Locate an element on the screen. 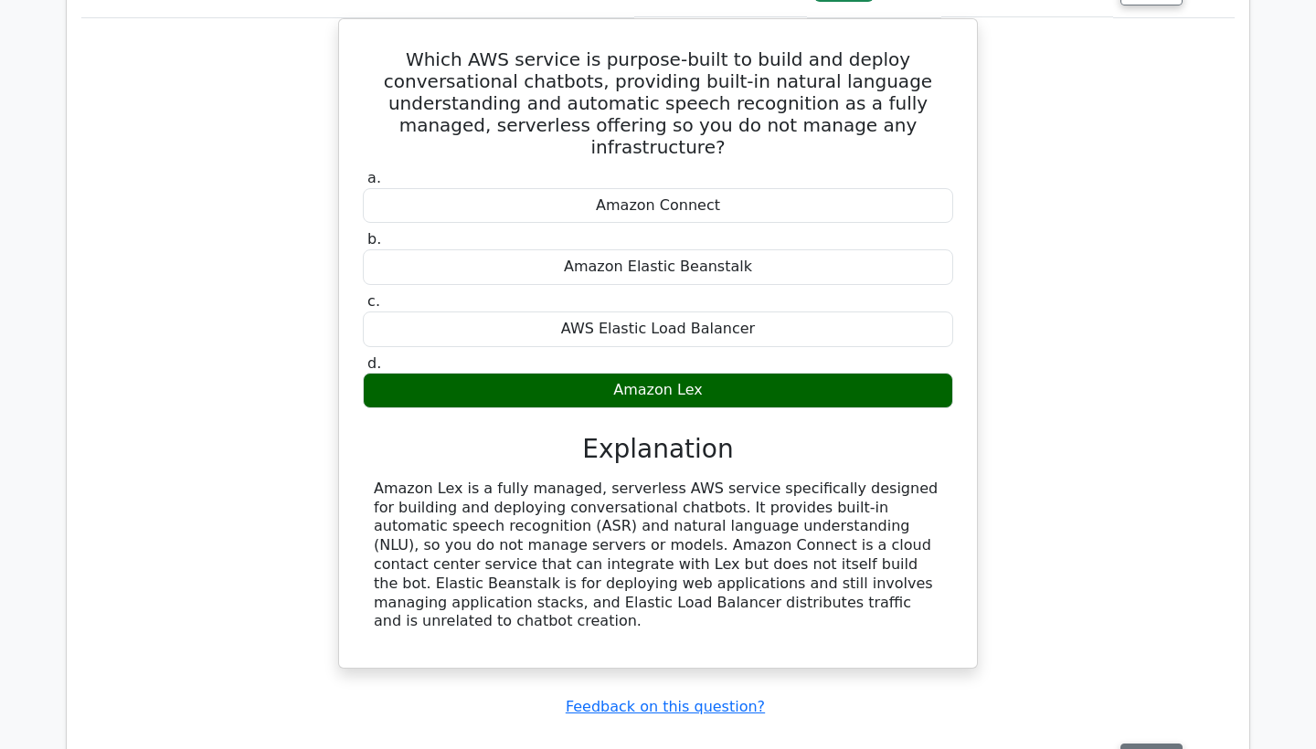  div: Amazon Elastic Beanstalk is located at coordinates (658, 267).